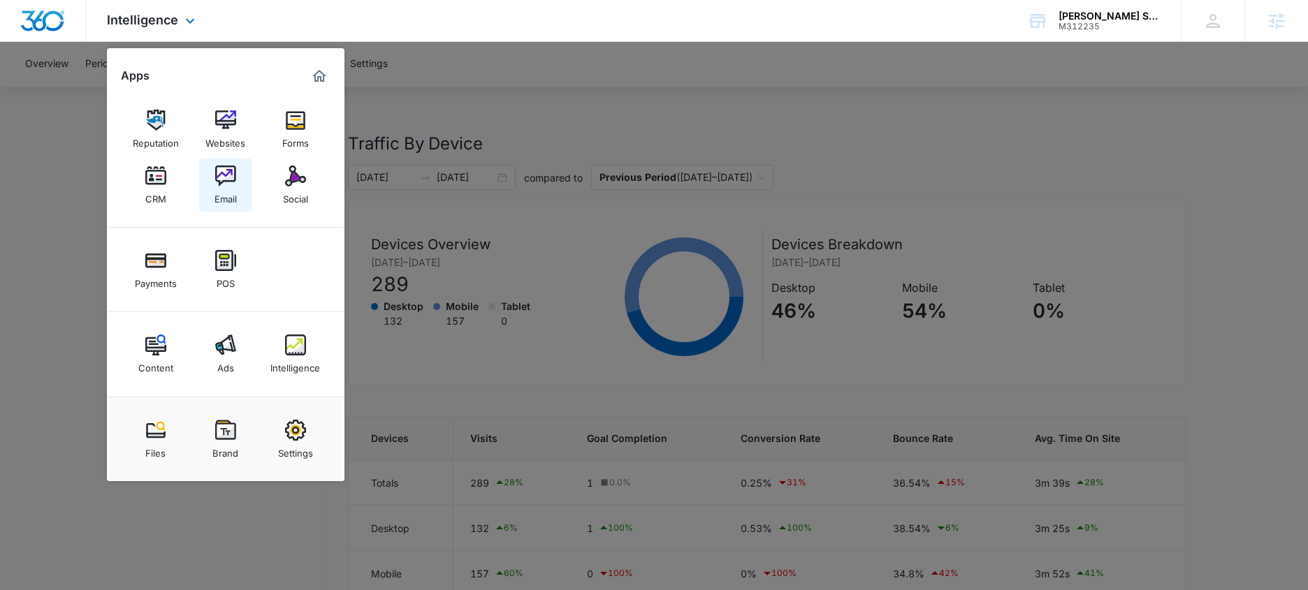  Describe the element at coordinates (225, 140) in the screenshot. I see `div: Websites` at that location.